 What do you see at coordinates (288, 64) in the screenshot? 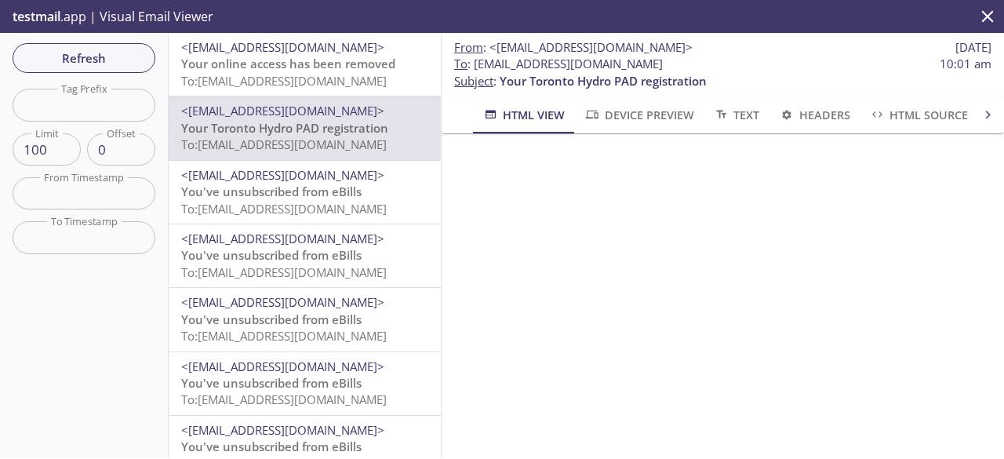
I see `span: Your online access has been removed` at bounding box center [288, 64].